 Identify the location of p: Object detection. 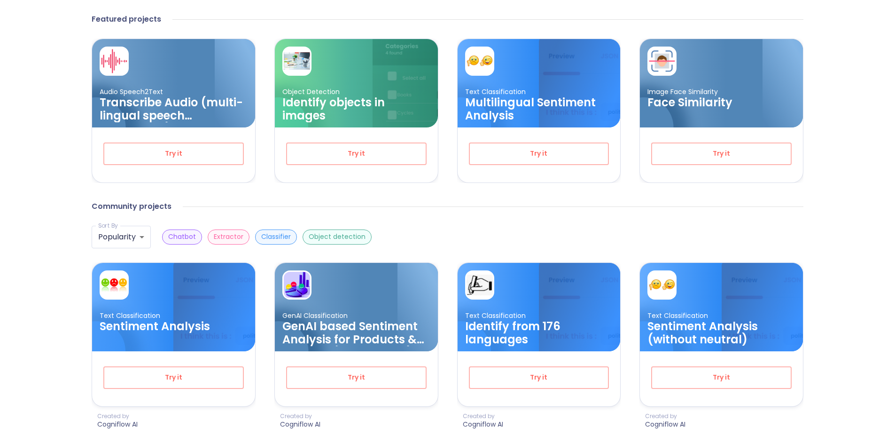
(337, 236).